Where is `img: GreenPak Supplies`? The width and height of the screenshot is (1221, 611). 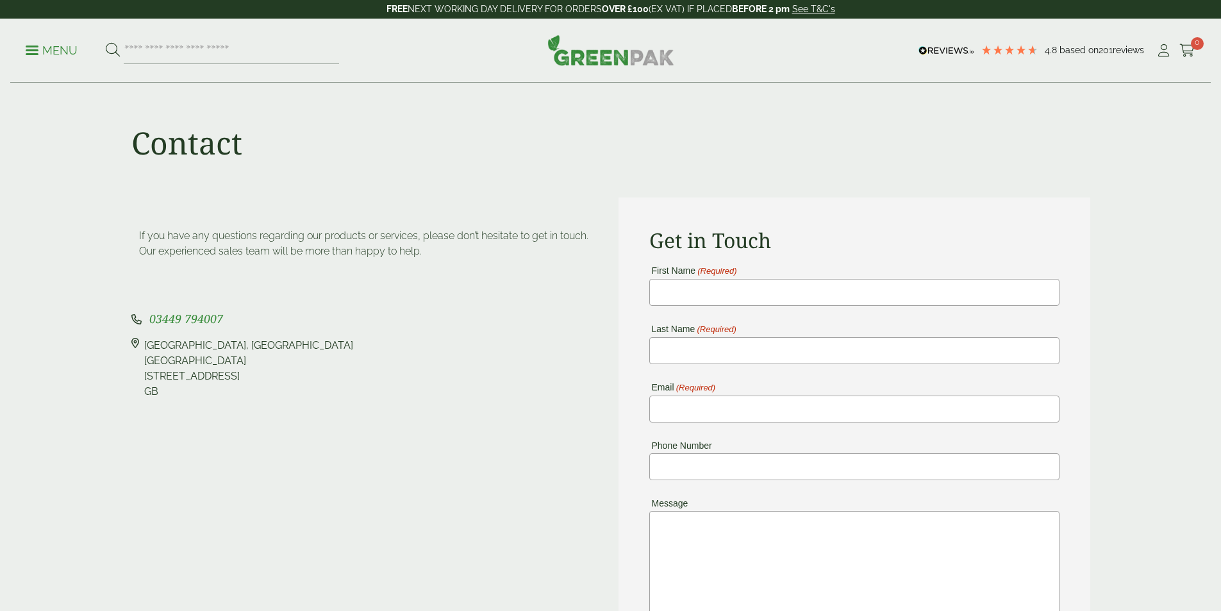
img: GreenPak Supplies is located at coordinates (611, 50).